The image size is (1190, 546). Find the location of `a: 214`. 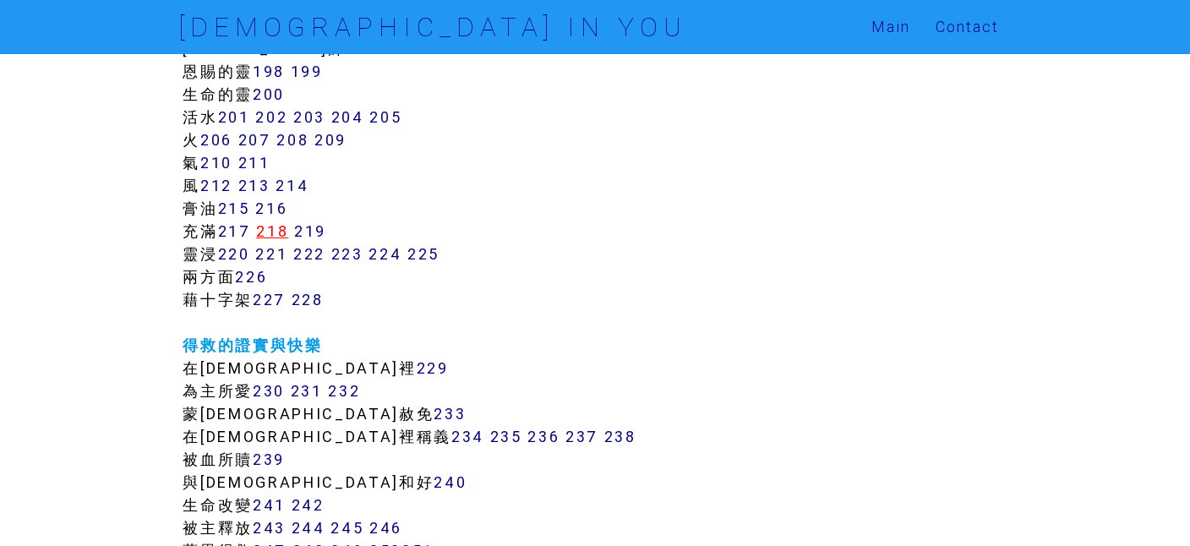

a: 214 is located at coordinates (292, 185).